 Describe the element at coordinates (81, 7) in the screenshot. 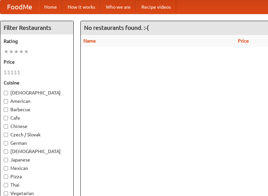

I see `a: How it works` at that location.